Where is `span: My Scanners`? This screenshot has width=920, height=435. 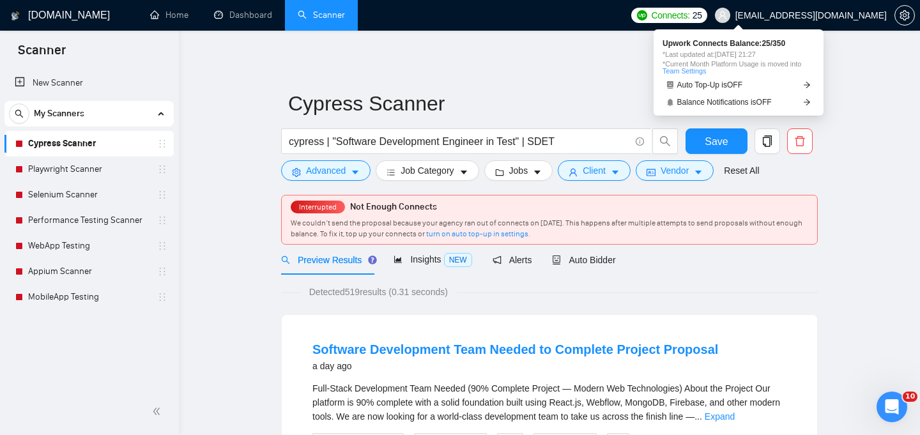 span: My Scanners is located at coordinates (59, 114).